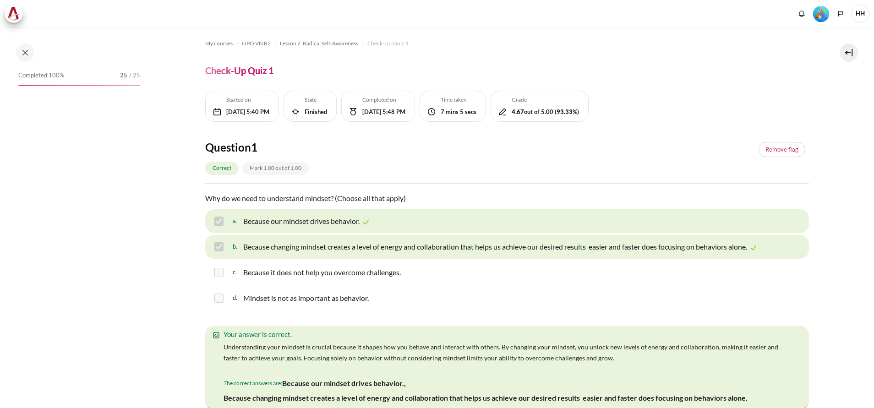 This screenshot has width=874, height=408. What do you see at coordinates (821, 14) in the screenshot?
I see `img: Level #5` at bounding box center [821, 14].